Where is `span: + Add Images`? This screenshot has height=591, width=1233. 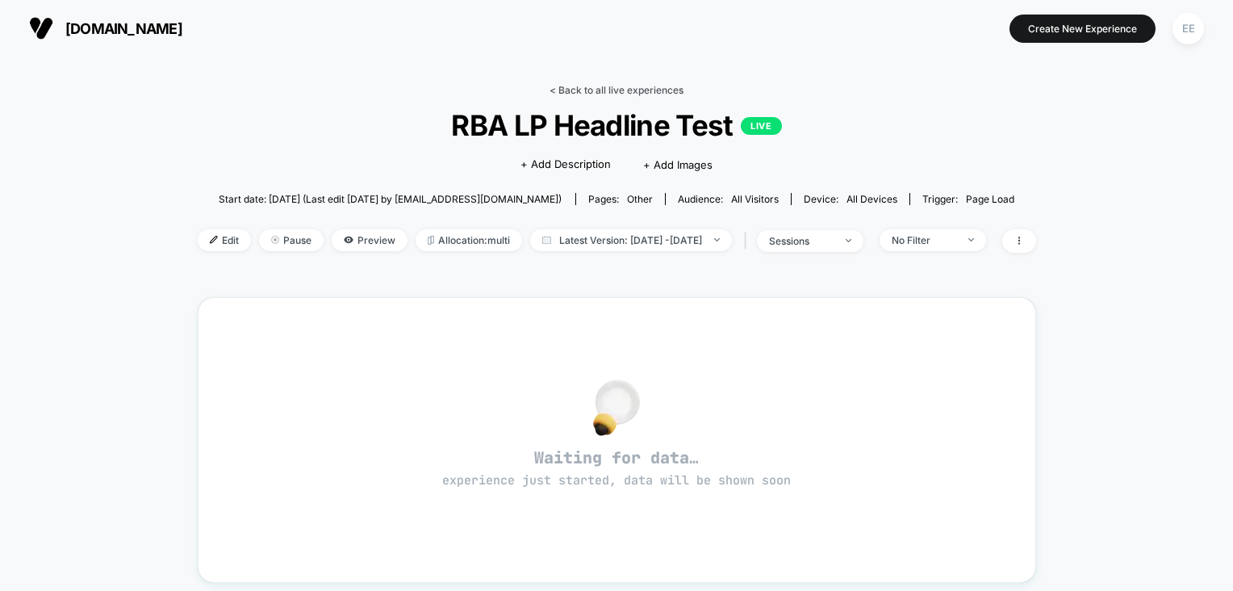 span: + Add Images is located at coordinates (678, 165).